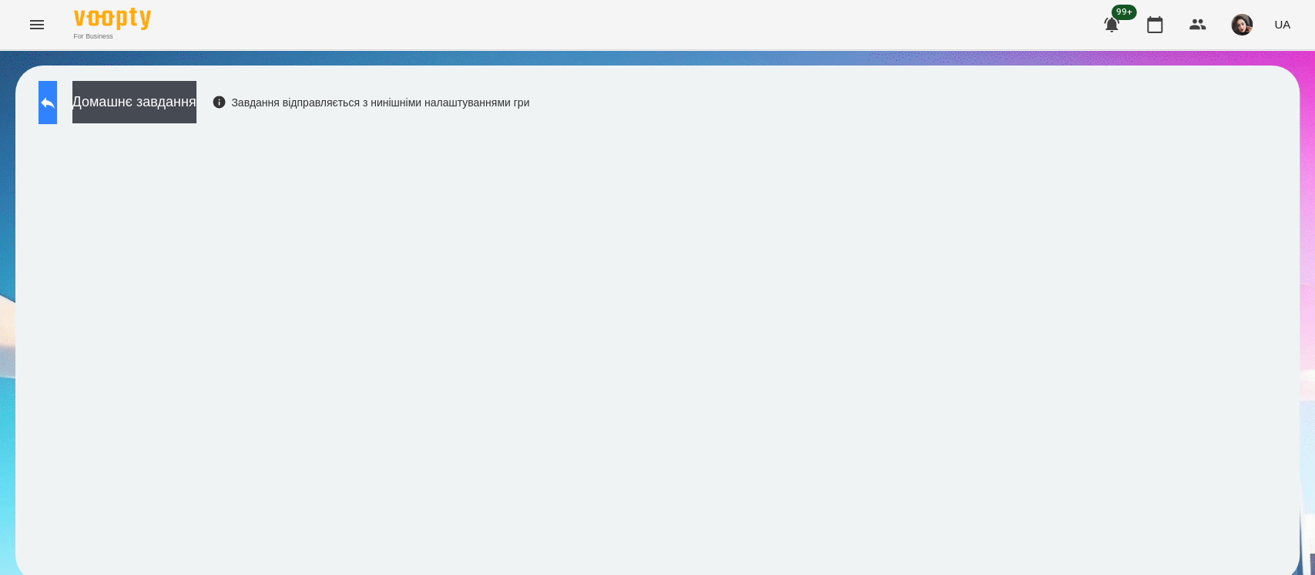  I want to click on div: Завдання відправляється з нинішніми налаштуваннями гри, so click(371, 102).